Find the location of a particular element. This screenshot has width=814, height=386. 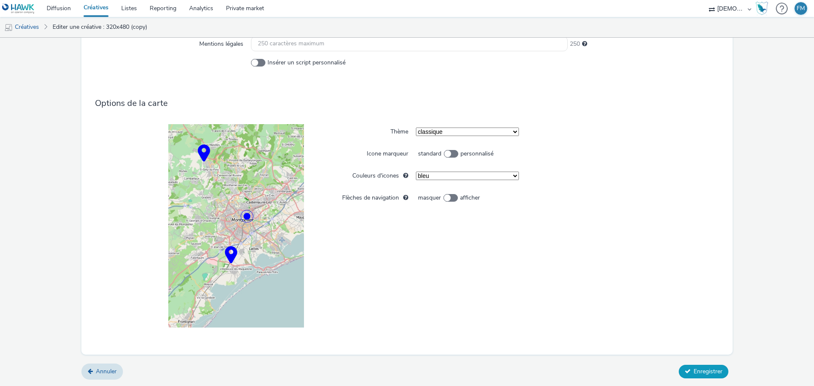

span: standard is located at coordinates (430, 154).